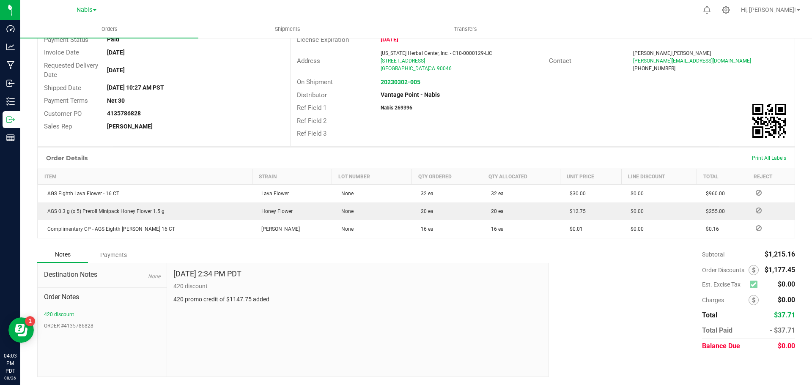 Image resolution: width=812 pixels, height=385 pixels. I want to click on span: $12.75, so click(576, 212).